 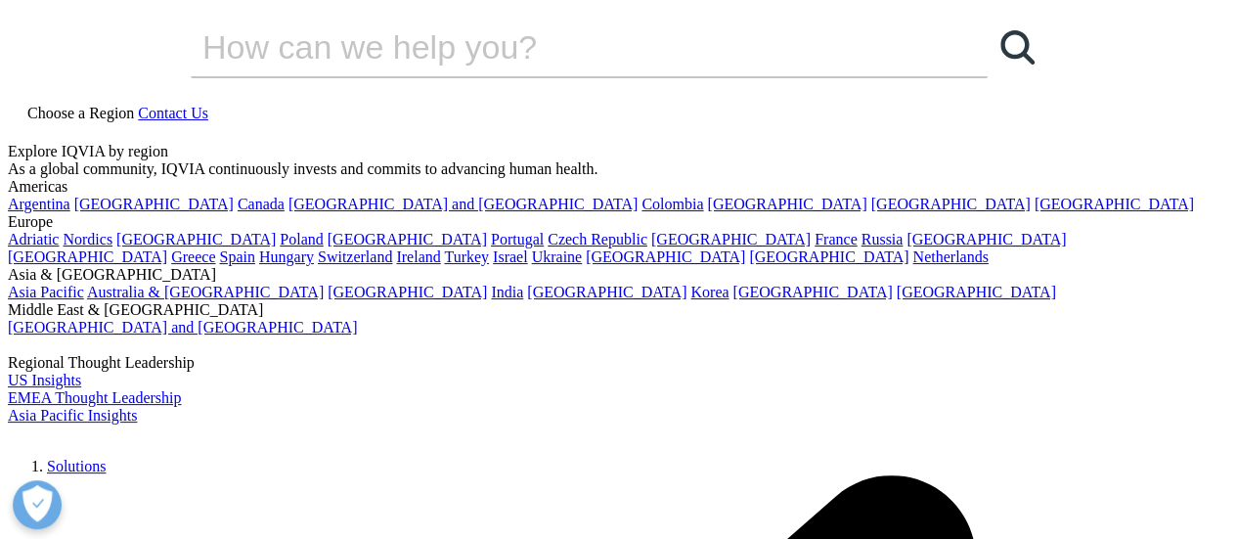 I want to click on div: Regional Thought Leadership, so click(x=618, y=363).